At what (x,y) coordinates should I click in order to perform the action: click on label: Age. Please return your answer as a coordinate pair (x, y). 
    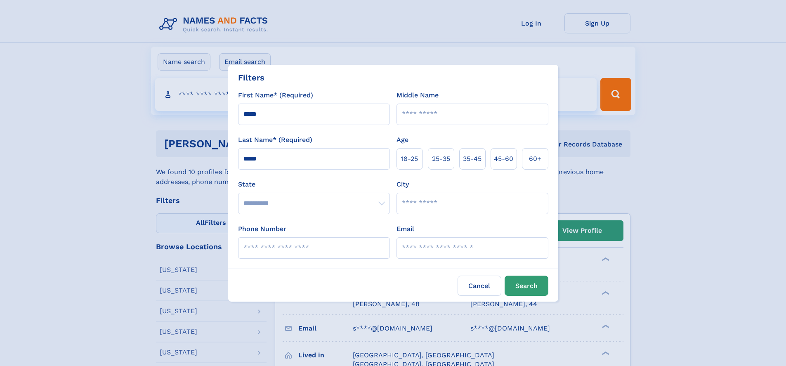
    Looking at the image, I should click on (402, 140).